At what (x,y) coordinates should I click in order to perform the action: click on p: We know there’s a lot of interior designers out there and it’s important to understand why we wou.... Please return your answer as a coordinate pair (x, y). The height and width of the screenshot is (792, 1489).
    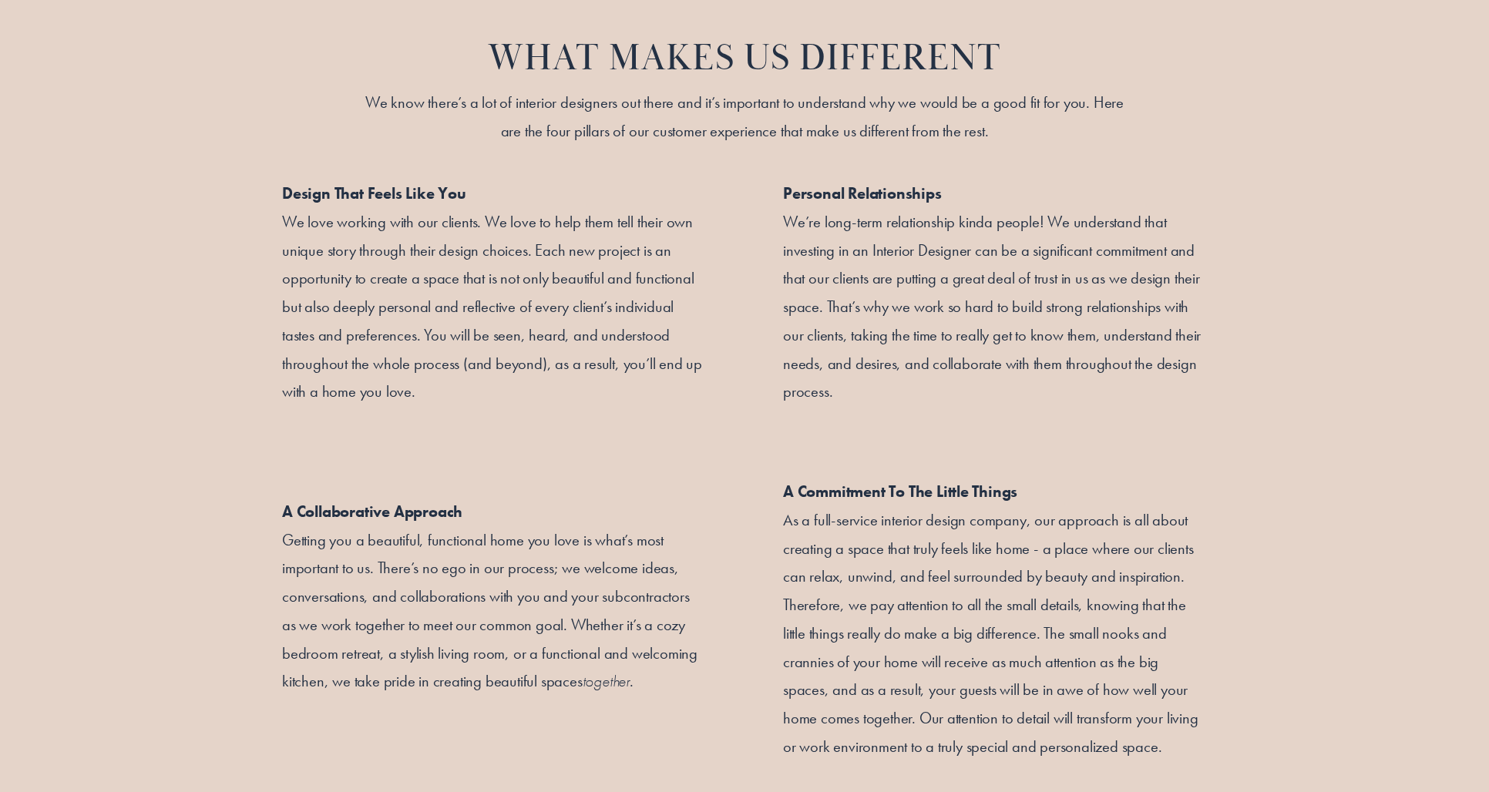
    Looking at the image, I should click on (744, 116).